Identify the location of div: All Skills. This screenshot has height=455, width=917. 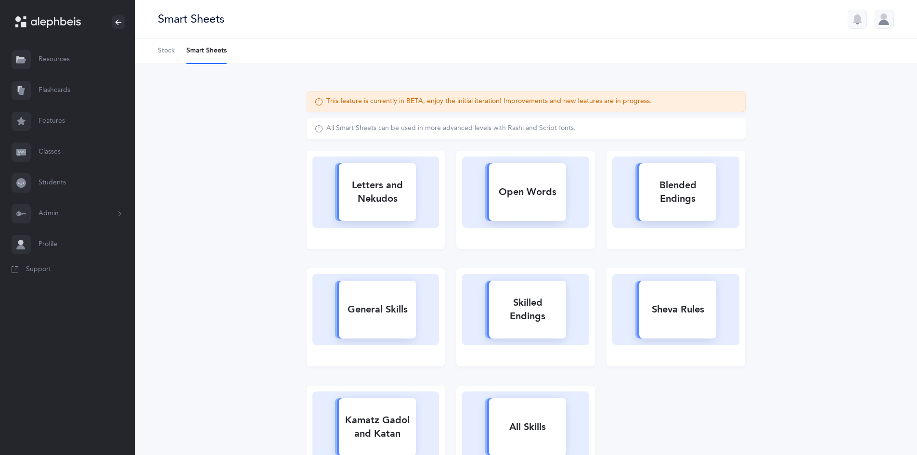
(527, 427).